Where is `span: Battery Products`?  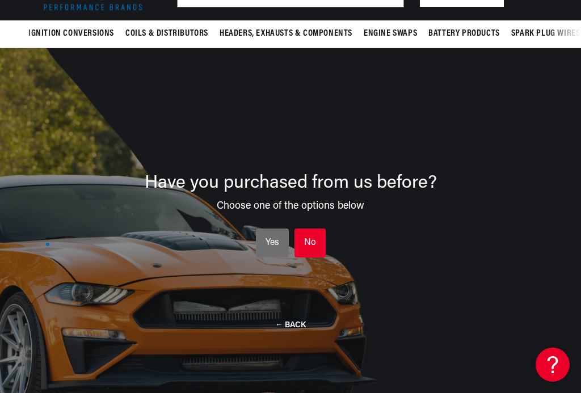 span: Battery Products is located at coordinates (464, 33).